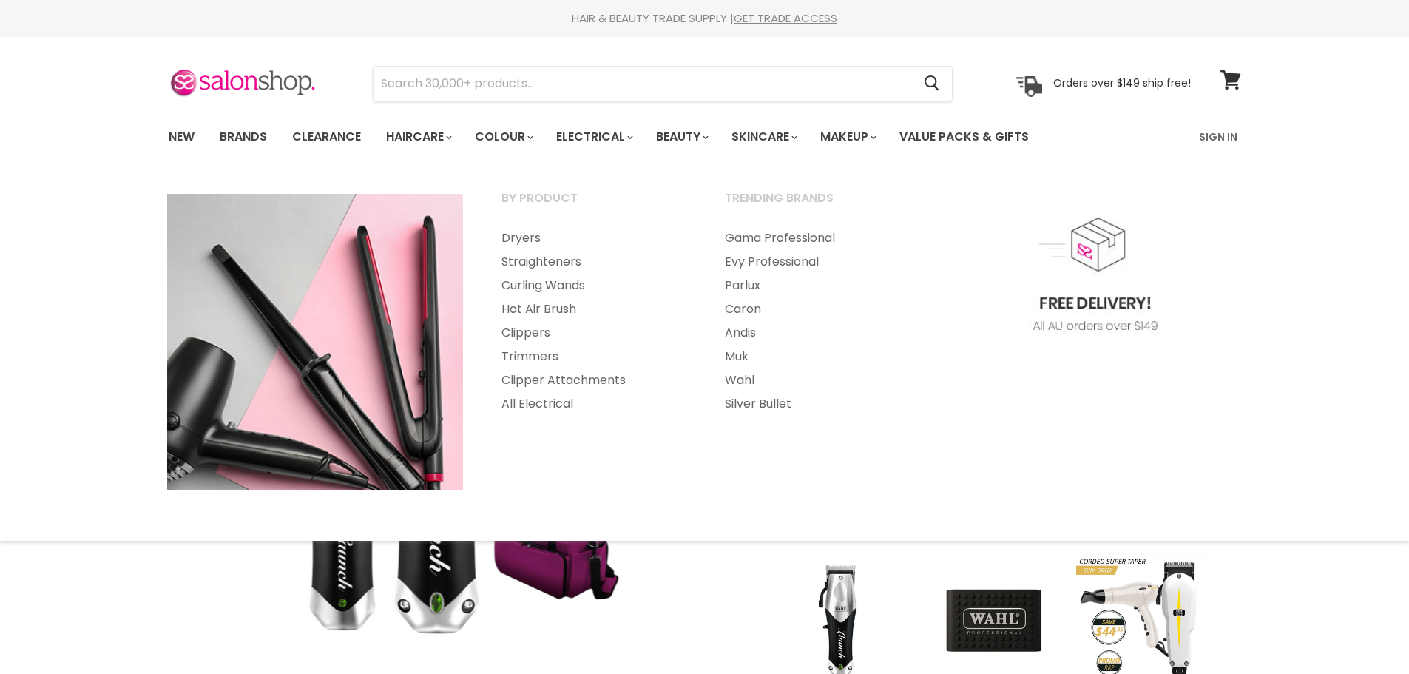 This screenshot has height=674, width=1409. Describe the element at coordinates (593, 238) in the screenshot. I see `a: Dryers` at that location.